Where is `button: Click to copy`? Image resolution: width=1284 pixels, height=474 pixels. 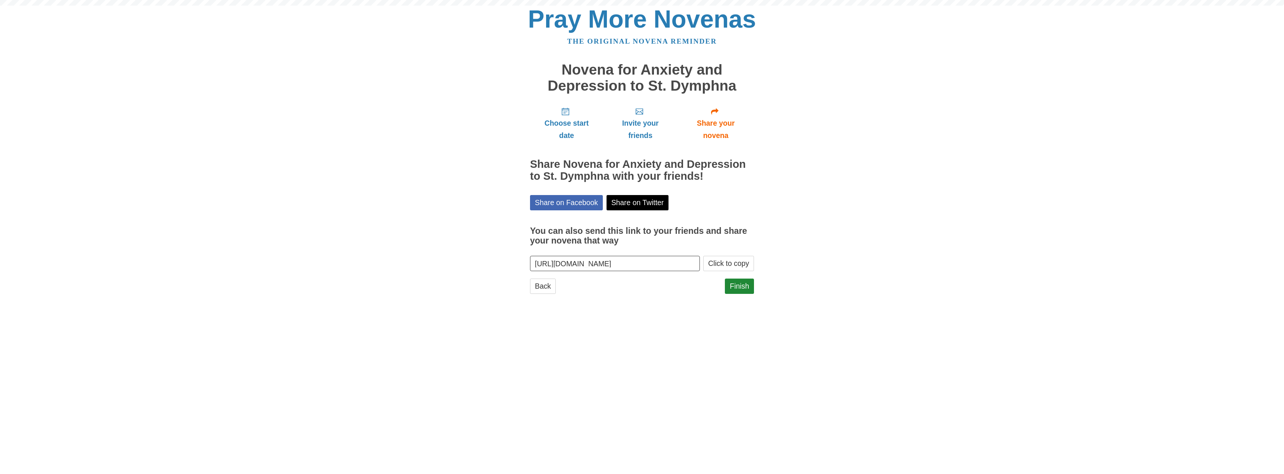 button: Click to copy is located at coordinates (729, 264).